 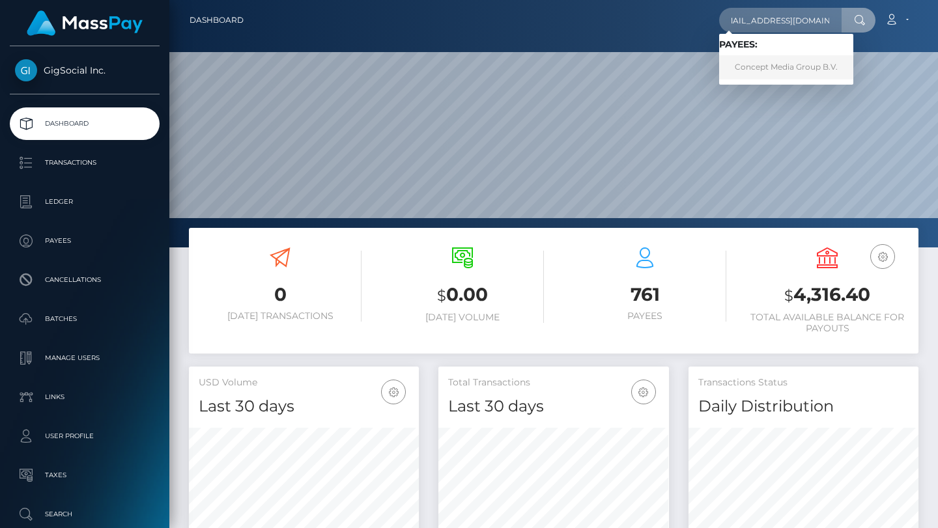 What do you see at coordinates (85, 514) in the screenshot?
I see `p: Search` at bounding box center [85, 514].